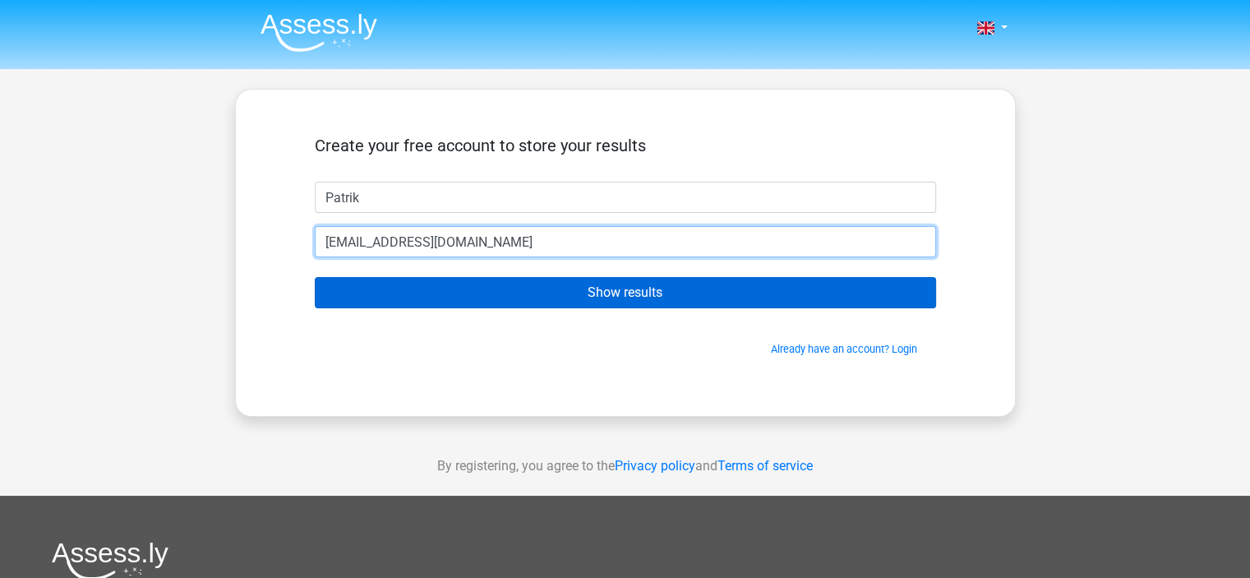  What do you see at coordinates (626, 146) in the screenshot?
I see `h5: Create your free account to store your results` at bounding box center [626, 146].